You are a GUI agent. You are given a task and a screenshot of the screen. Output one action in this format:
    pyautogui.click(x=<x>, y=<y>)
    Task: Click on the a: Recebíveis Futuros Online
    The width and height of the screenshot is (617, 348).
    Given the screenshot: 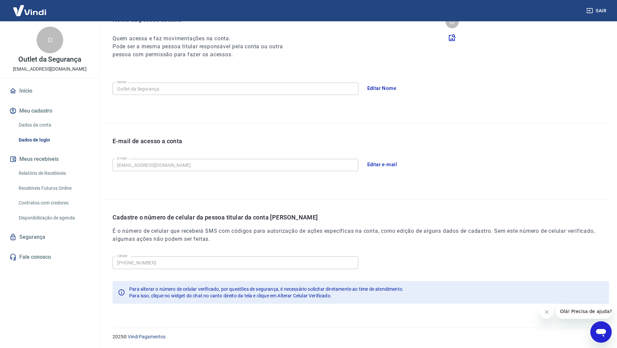 What is the action you would take?
    pyautogui.click(x=54, y=188)
    